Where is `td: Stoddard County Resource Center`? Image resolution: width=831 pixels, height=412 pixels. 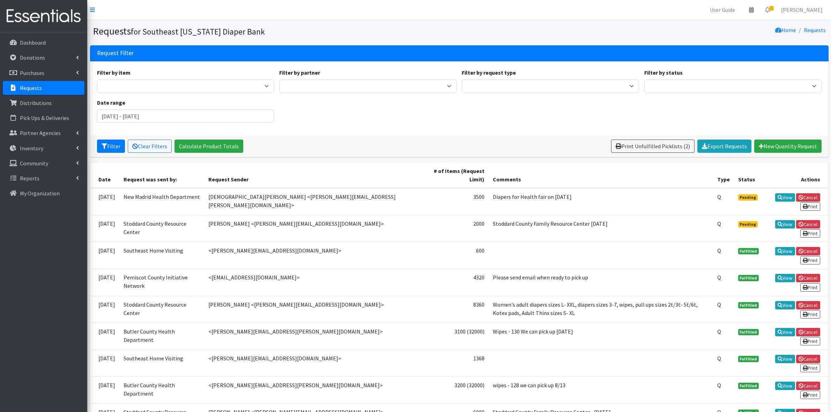 td: Stoddard County Resource Center is located at coordinates (162, 309).